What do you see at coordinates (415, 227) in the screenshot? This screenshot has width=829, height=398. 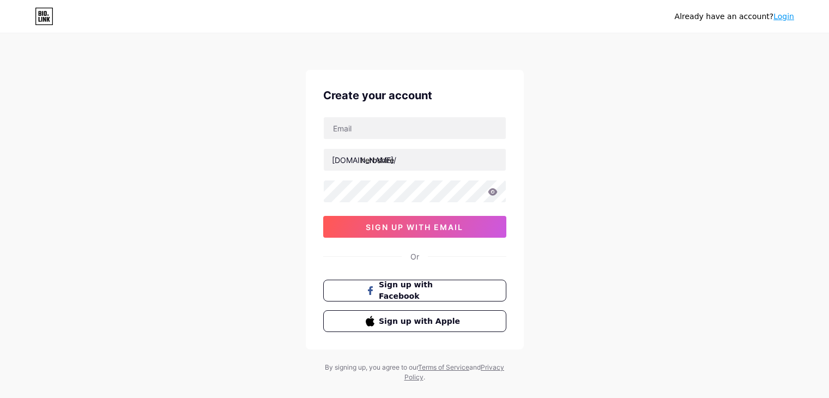 I see `button: sign up with email` at bounding box center [415, 227].